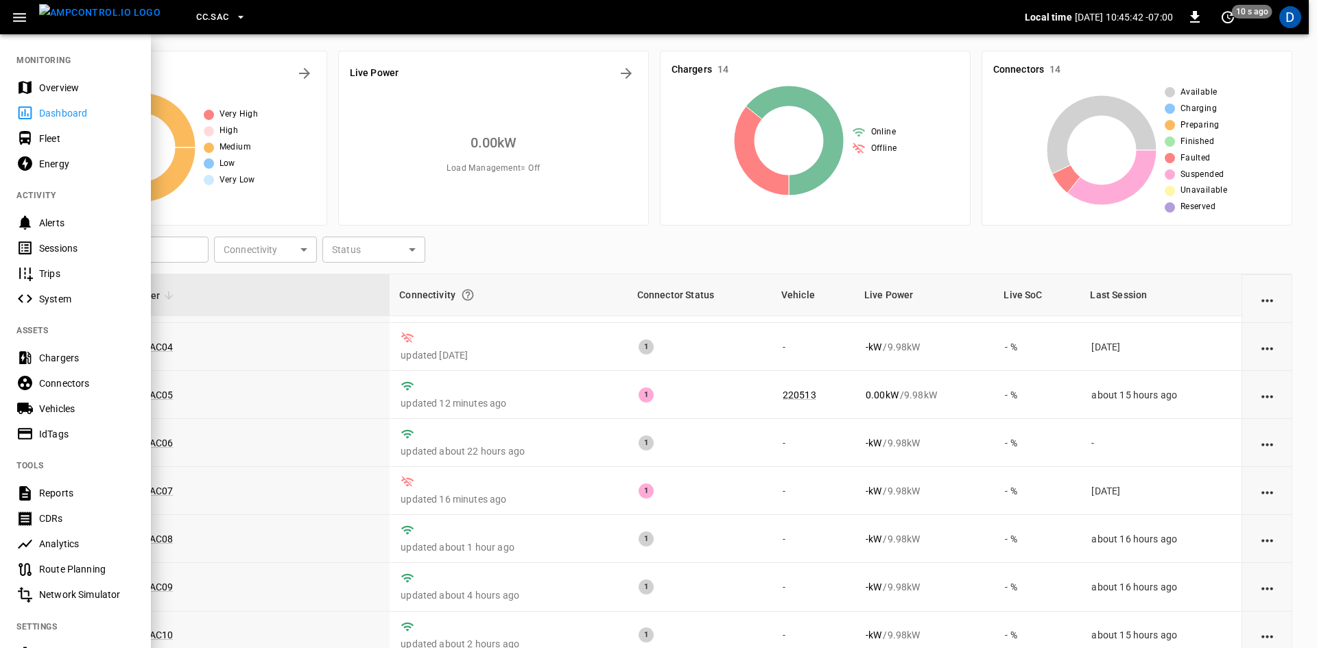  What do you see at coordinates (86, 595) in the screenshot?
I see `div: Network Simulator` at bounding box center [86, 595].